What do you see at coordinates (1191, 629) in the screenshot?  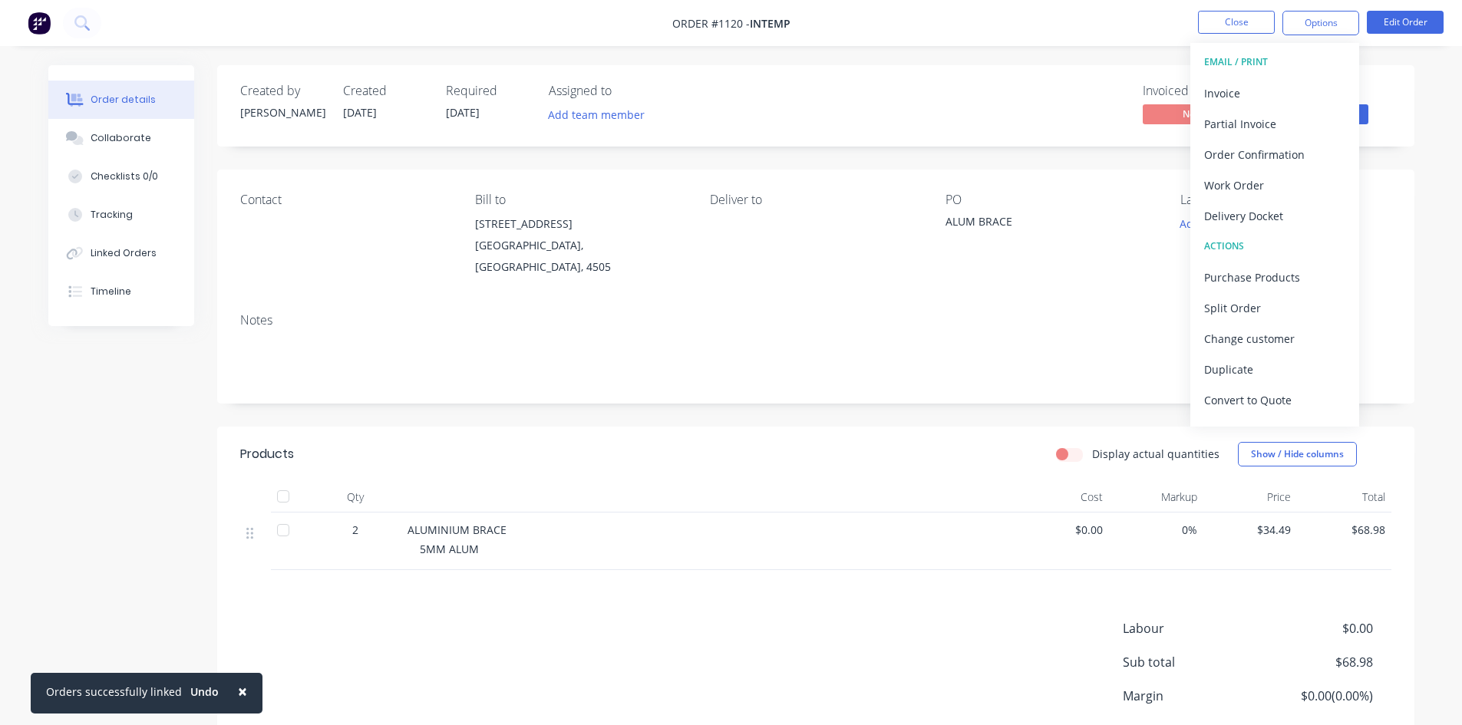 I see `span: Labour` at bounding box center [1191, 629].